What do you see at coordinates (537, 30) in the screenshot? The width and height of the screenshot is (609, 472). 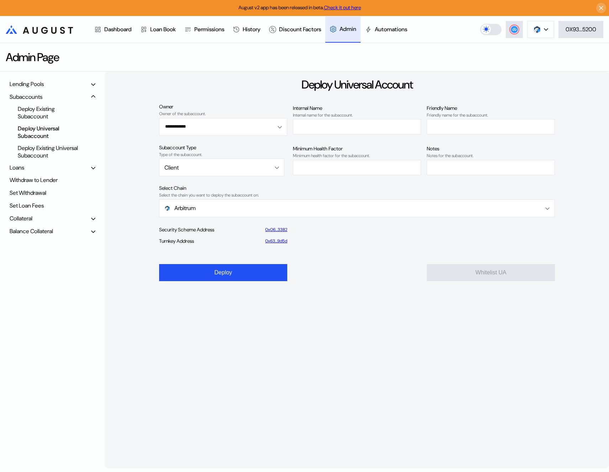 I see `img: chain logo` at bounding box center [537, 30].